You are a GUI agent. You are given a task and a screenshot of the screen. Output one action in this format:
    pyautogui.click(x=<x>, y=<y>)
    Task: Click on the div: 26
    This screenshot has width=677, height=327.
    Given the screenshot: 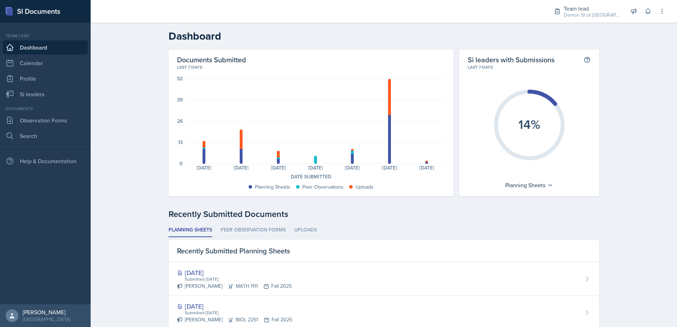 What is the action you would take?
    pyautogui.click(x=180, y=121)
    